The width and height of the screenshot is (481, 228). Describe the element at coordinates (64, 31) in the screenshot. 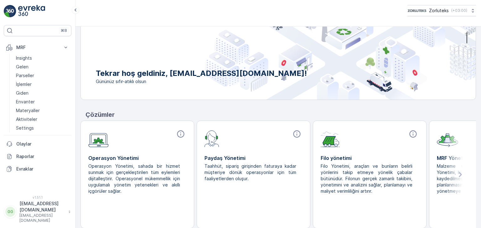

I see `p: ⌘B` at that location.